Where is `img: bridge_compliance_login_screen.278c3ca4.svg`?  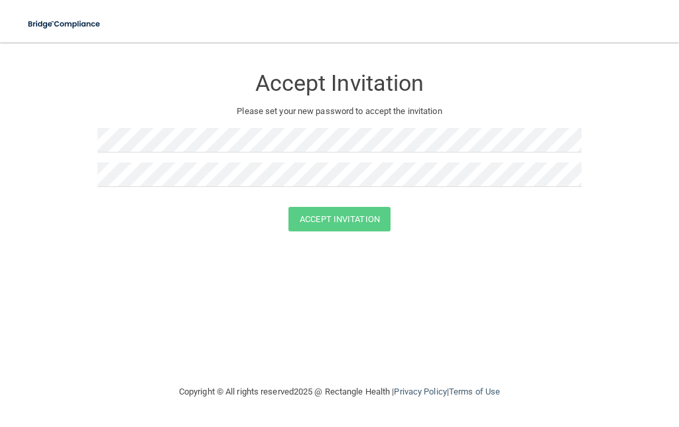 img: bridge_compliance_login_screen.278c3ca4.svg is located at coordinates (64, 24).